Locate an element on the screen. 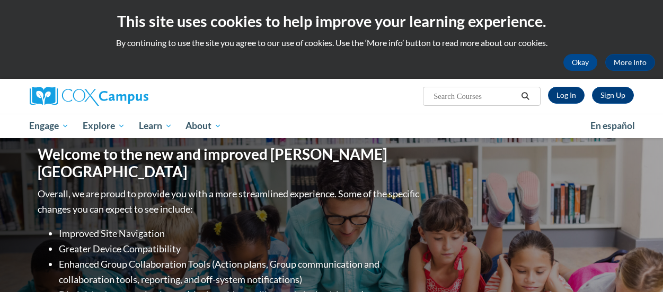  a: More Info is located at coordinates (630, 63).